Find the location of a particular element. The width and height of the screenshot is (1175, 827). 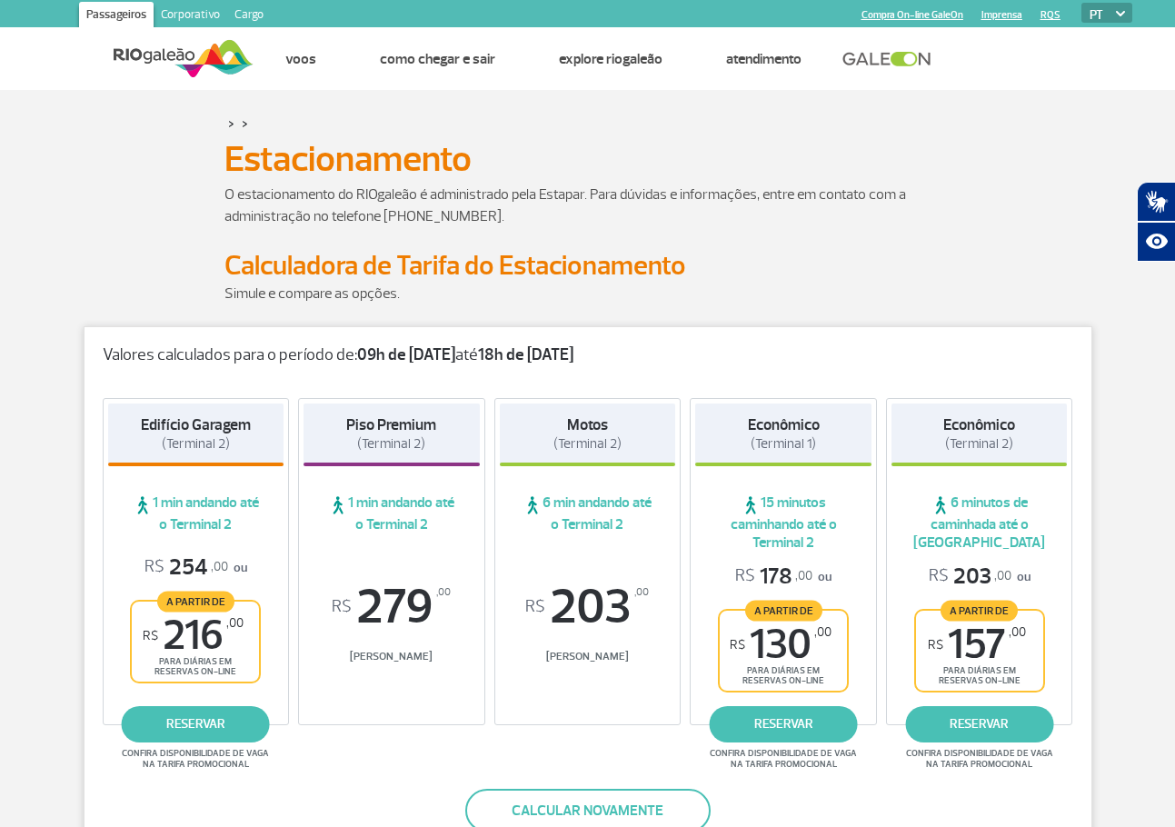

span: 157 is located at coordinates (977, 644).